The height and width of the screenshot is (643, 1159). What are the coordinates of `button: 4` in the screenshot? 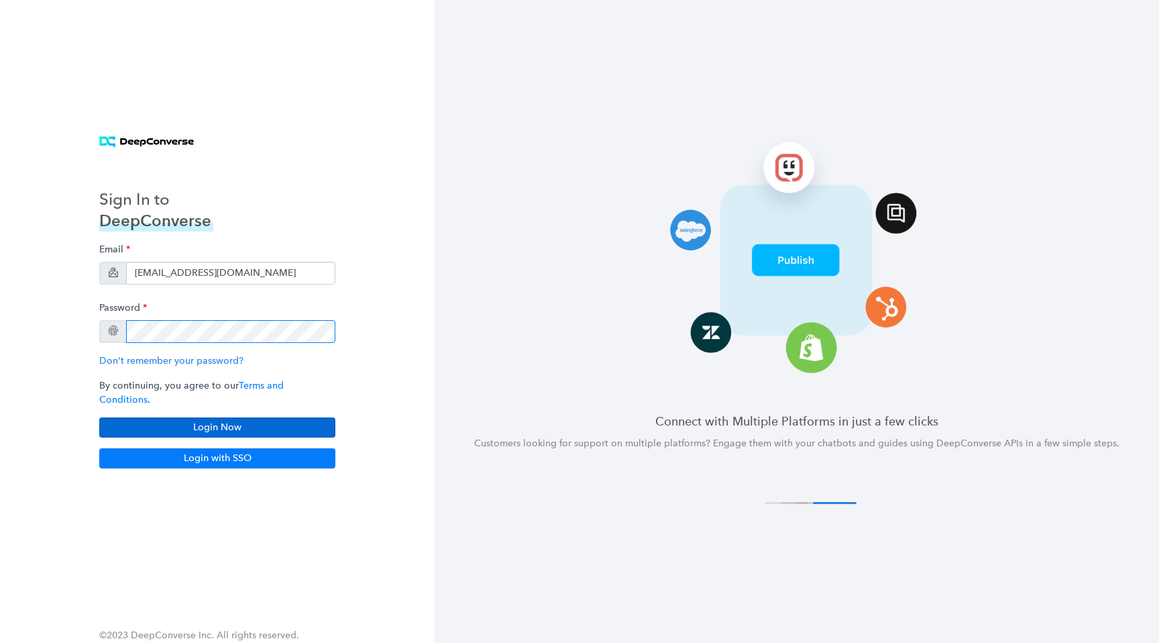 It's located at (835, 503).